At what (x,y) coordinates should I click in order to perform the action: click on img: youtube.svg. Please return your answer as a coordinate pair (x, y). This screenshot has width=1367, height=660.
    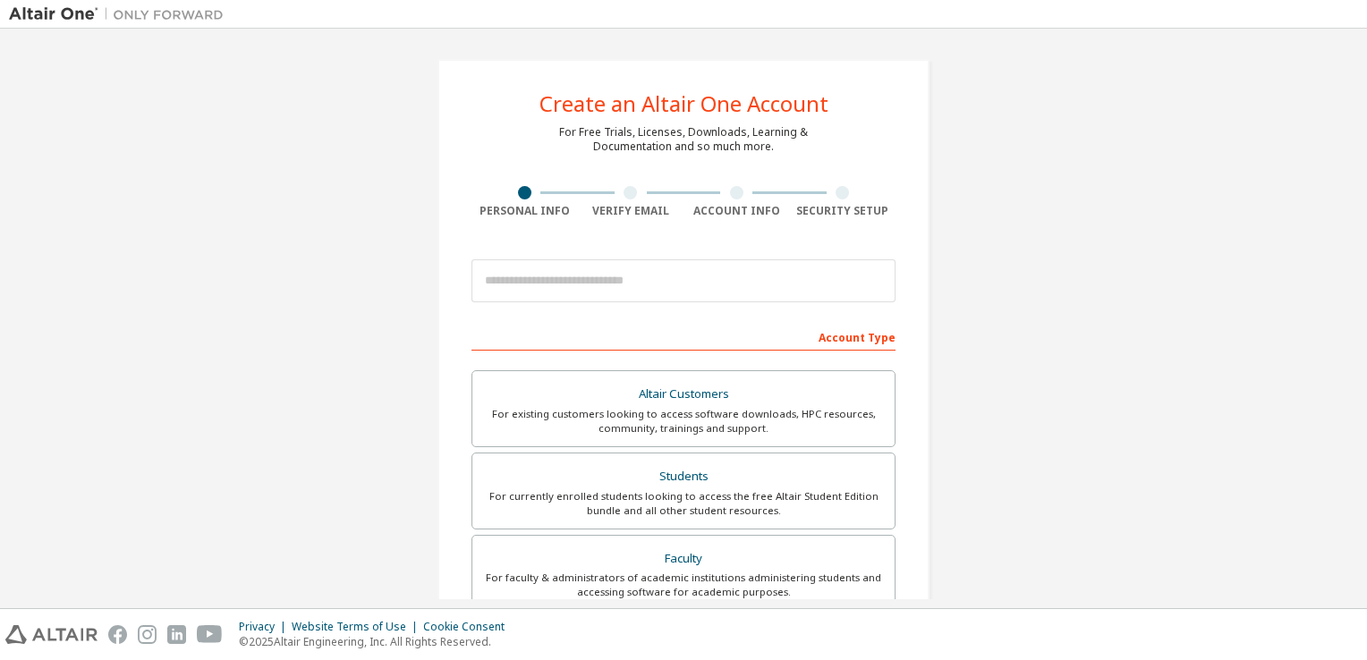
    Looking at the image, I should click on (209, 634).